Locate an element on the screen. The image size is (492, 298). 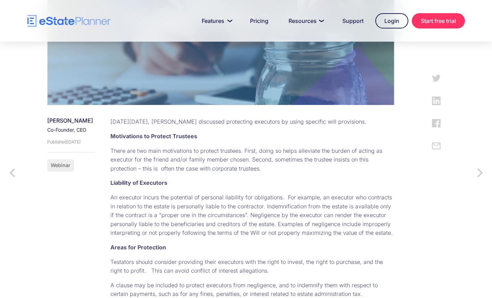
strong: Areas for Protection is located at coordinates (138, 247).